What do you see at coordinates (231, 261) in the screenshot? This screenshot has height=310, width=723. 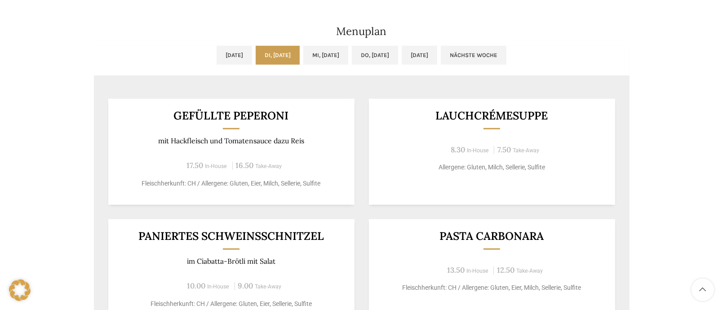 I see `p: im Ciabatta-Brötli mit Salat` at bounding box center [231, 261].